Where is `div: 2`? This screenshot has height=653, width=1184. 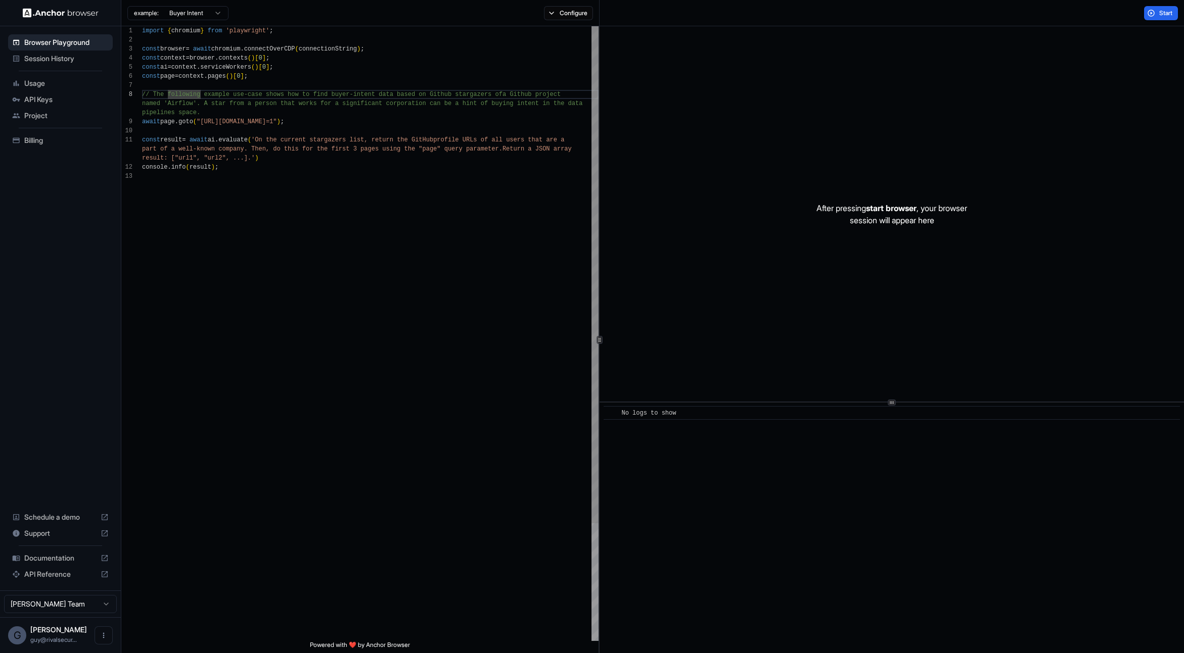 div: 2 is located at coordinates (127, 40).